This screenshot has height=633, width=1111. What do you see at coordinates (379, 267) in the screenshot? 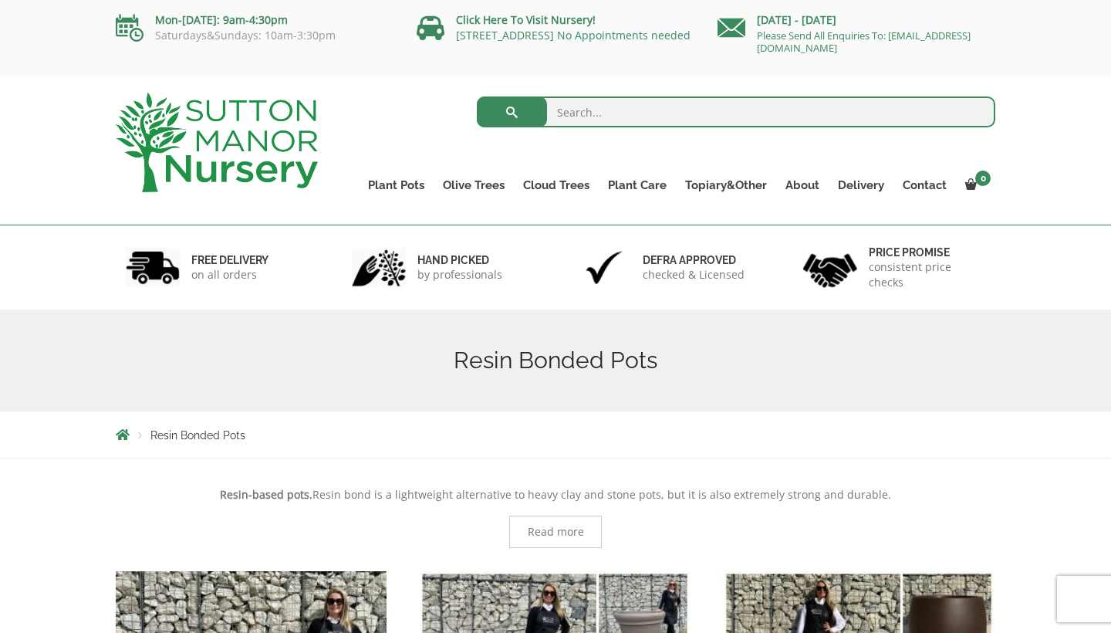
I see `img: 2.jpg` at bounding box center [379, 267].